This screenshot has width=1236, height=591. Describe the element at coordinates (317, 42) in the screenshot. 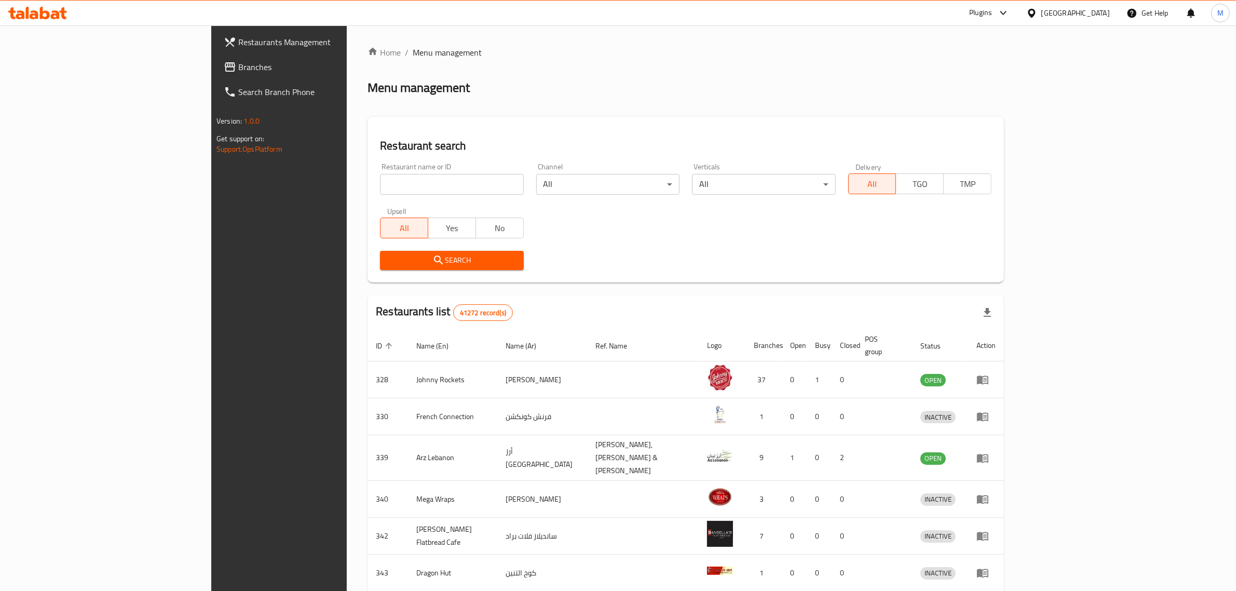

I see `a: Restaurants Management` at that location.